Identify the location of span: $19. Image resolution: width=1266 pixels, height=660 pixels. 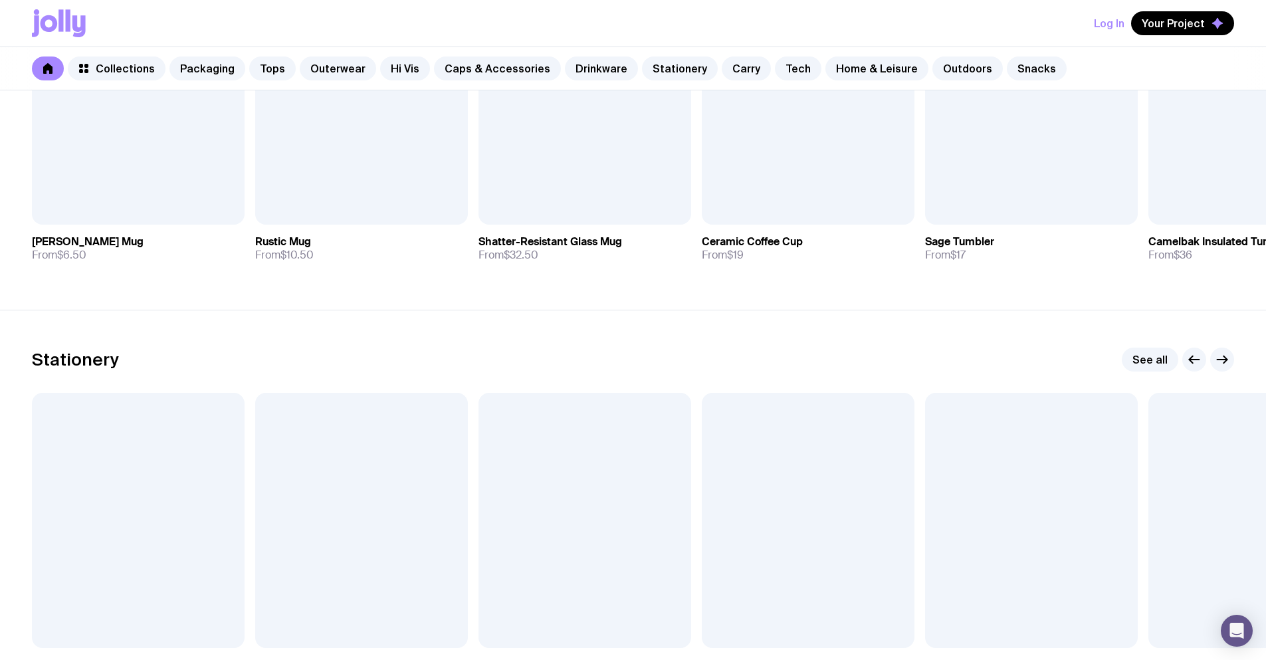
(735, 255).